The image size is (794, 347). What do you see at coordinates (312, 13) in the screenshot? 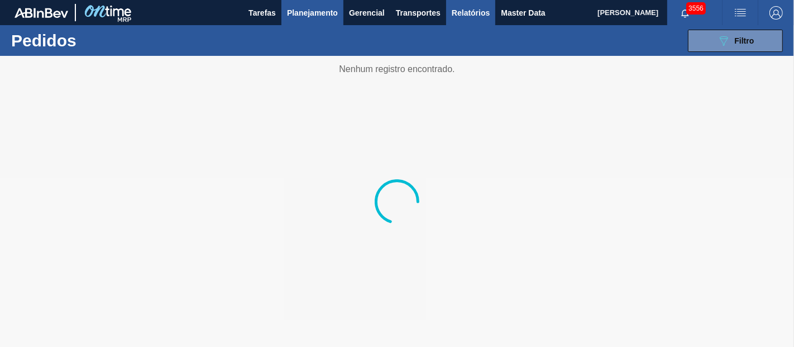
I see `span: Planejamento` at bounding box center [312, 13].